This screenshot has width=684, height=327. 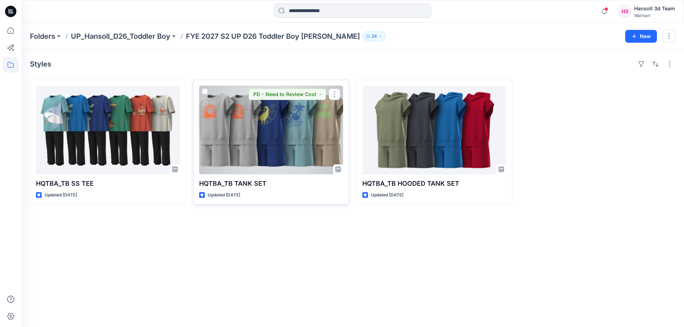 What do you see at coordinates (108, 130) in the screenshot?
I see `a: HQTBA_TB SS TEE` at bounding box center [108, 130].